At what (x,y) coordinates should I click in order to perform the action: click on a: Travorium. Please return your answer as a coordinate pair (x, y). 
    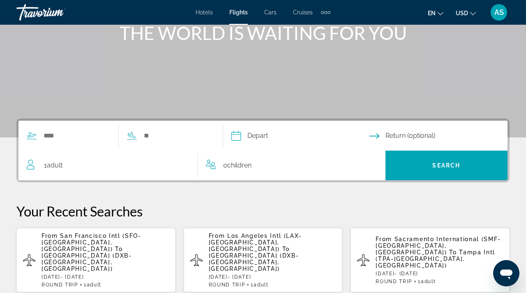
    Looking at the image, I should click on (58, 12).